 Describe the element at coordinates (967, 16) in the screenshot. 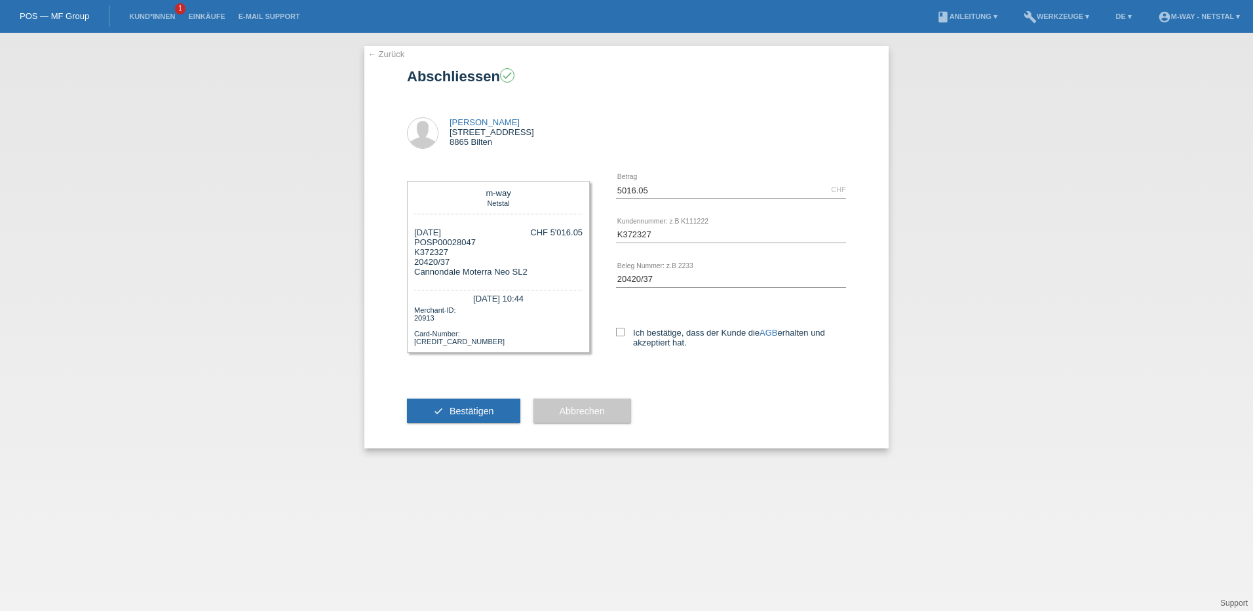

I see `a: bookAnleitung ▾` at that location.